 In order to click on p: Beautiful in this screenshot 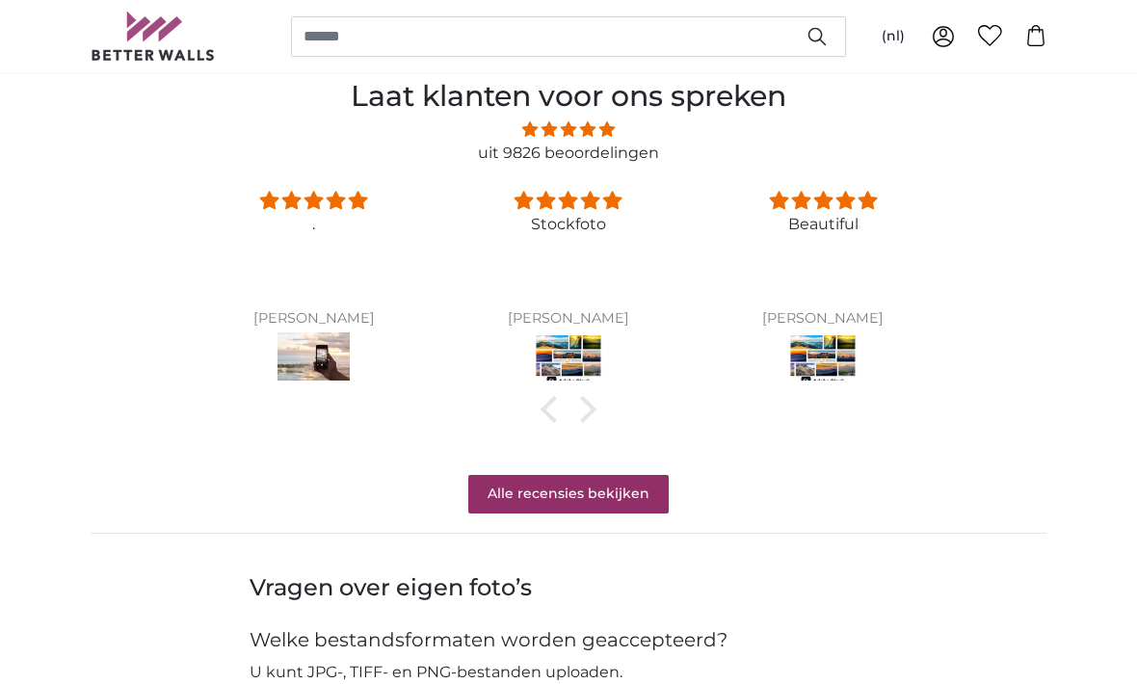, I will do `click(823, 225)`.